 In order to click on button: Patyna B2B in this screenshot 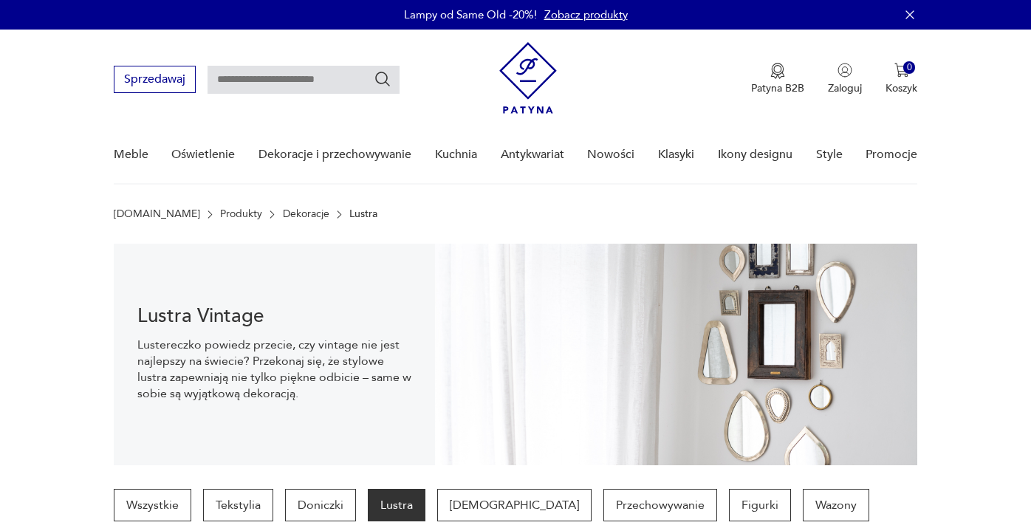, I will do `click(778, 79)`.